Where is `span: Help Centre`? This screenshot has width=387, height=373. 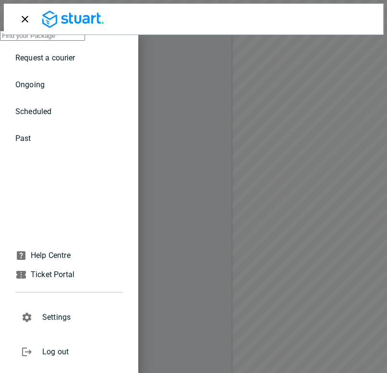
span: Help Centre is located at coordinates (50, 255).